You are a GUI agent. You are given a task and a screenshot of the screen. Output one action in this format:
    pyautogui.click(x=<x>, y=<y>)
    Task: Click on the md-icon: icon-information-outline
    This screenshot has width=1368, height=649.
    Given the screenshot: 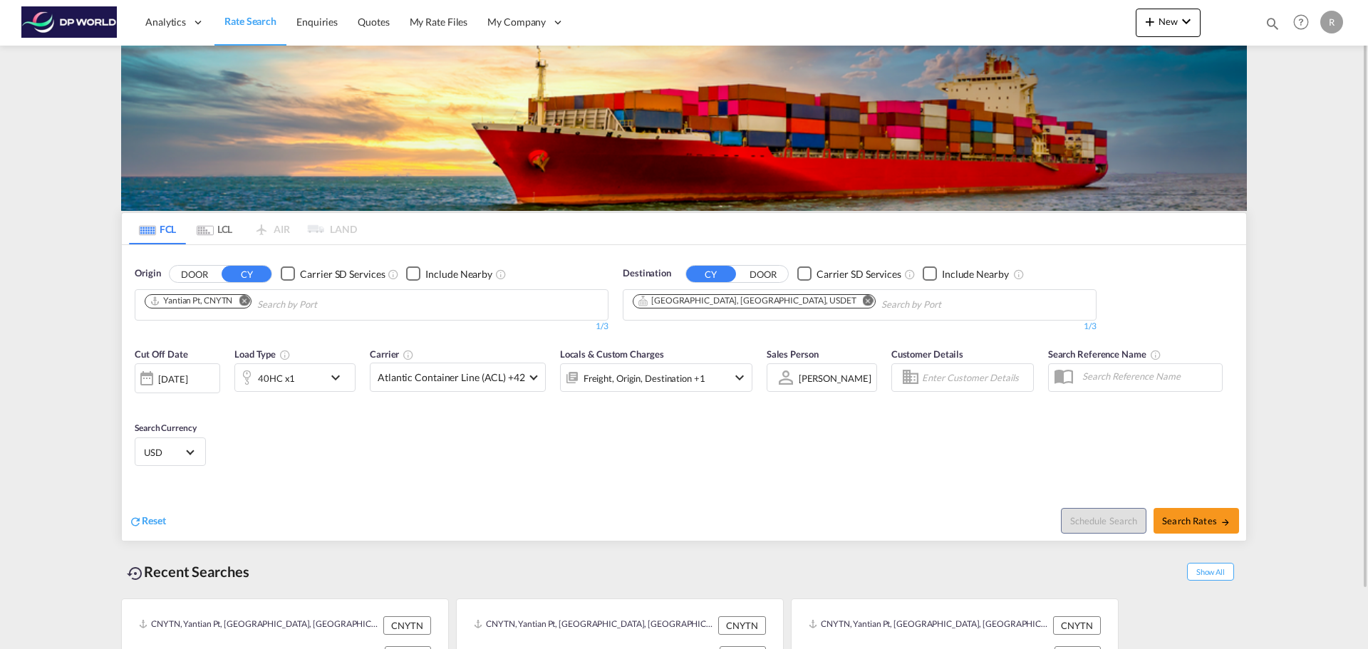 What is the action you would take?
    pyautogui.click(x=285, y=355)
    